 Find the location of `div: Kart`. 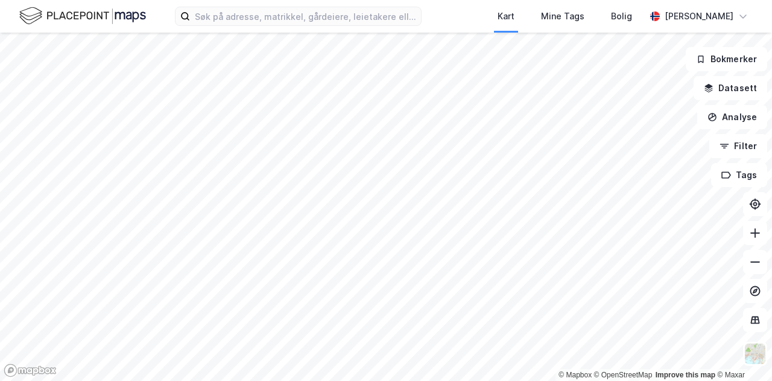

div: Kart is located at coordinates (506, 16).